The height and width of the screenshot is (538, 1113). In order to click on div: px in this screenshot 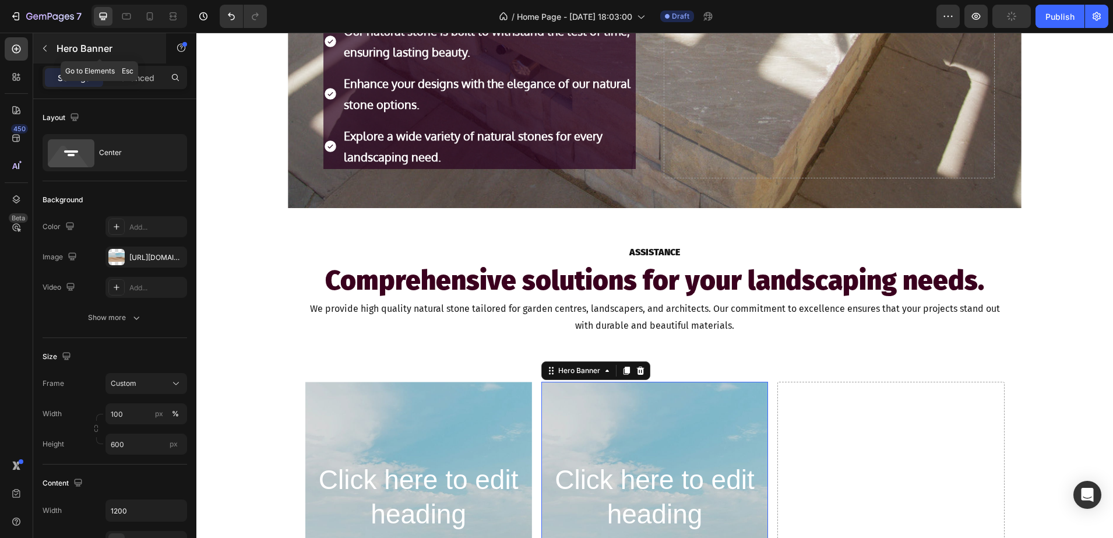, I will do `click(159, 414)`.